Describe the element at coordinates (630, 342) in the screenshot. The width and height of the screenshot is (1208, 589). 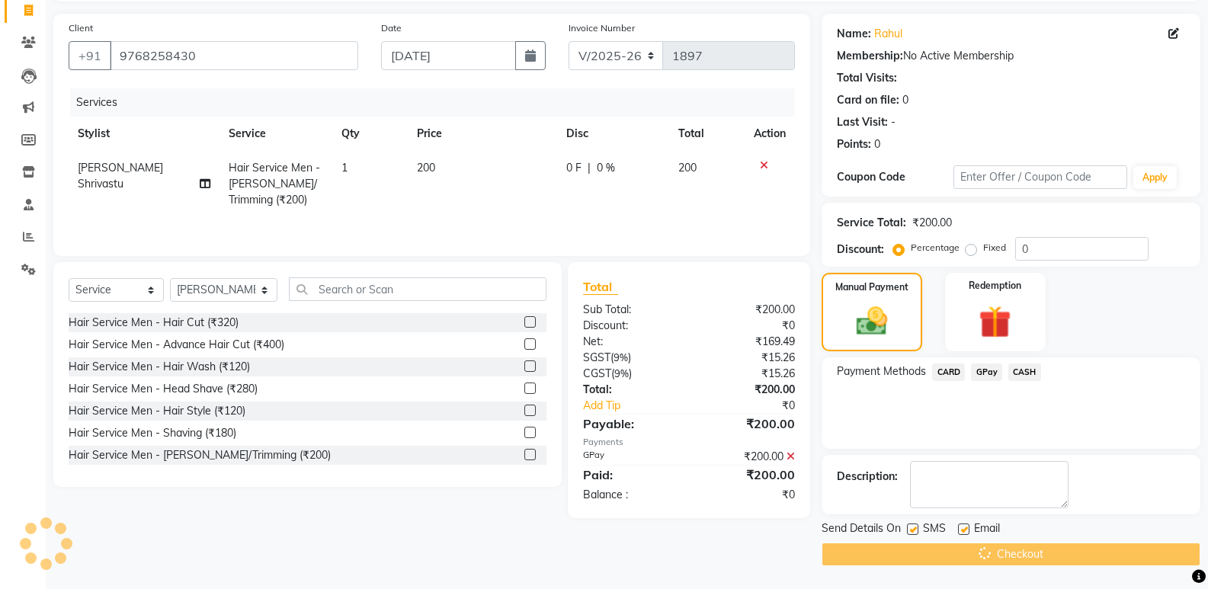
I see `div: Net:` at that location.